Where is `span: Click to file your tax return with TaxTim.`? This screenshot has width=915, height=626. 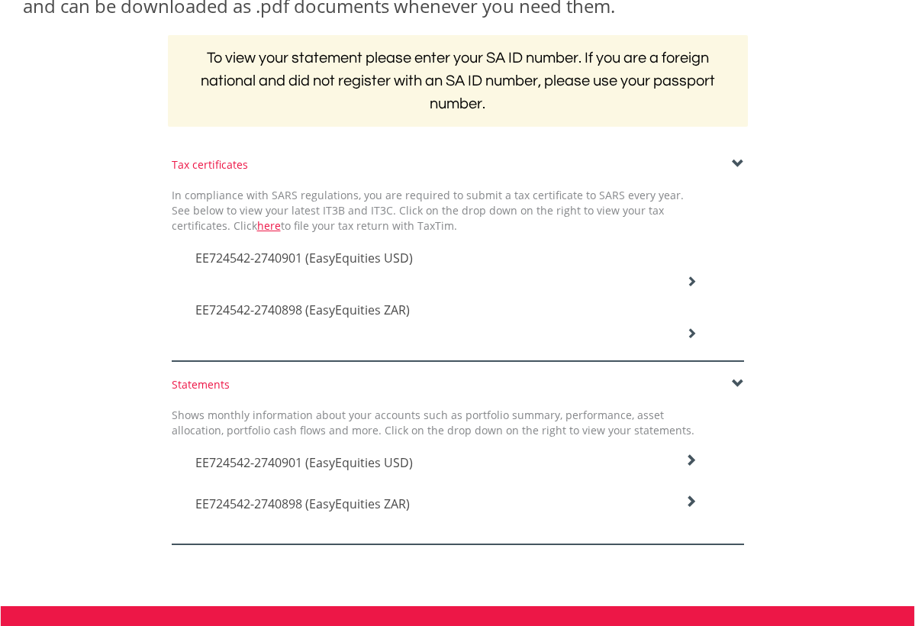 span: Click to file your tax return with TaxTim. is located at coordinates (345, 225).